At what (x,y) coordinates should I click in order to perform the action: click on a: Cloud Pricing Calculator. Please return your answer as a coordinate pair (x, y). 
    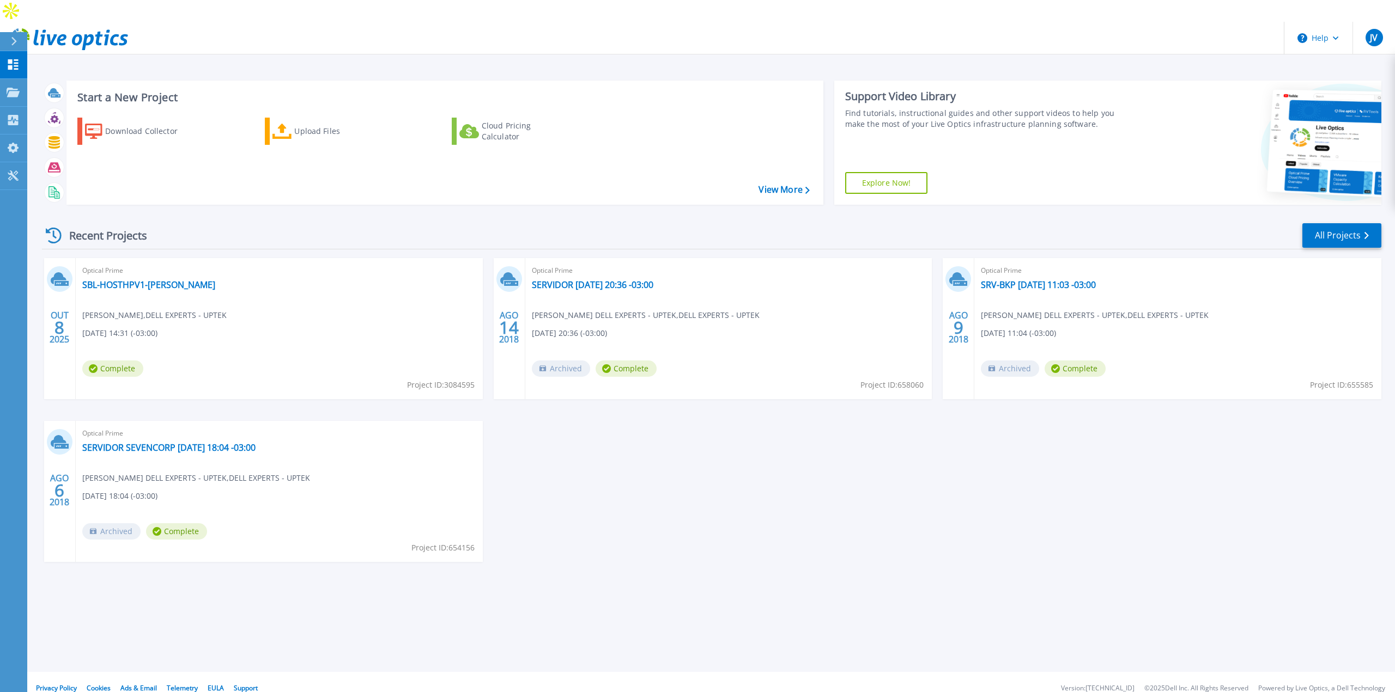
    Looking at the image, I should click on (512, 131).